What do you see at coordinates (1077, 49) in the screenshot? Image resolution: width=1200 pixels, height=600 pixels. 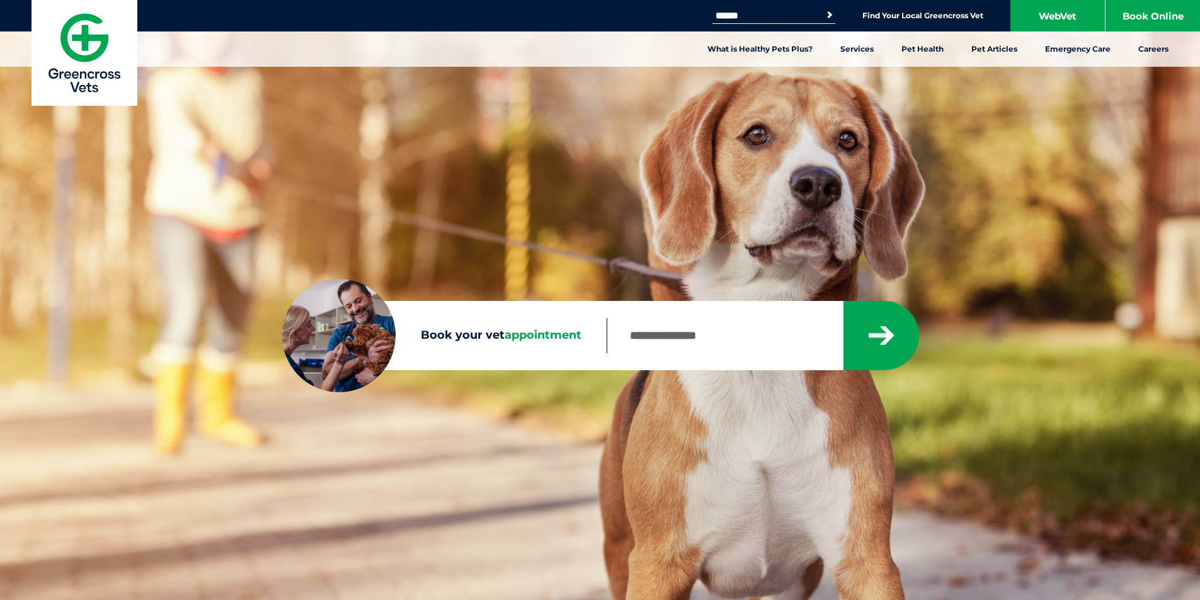 I see `a: Emergency Care` at bounding box center [1077, 49].